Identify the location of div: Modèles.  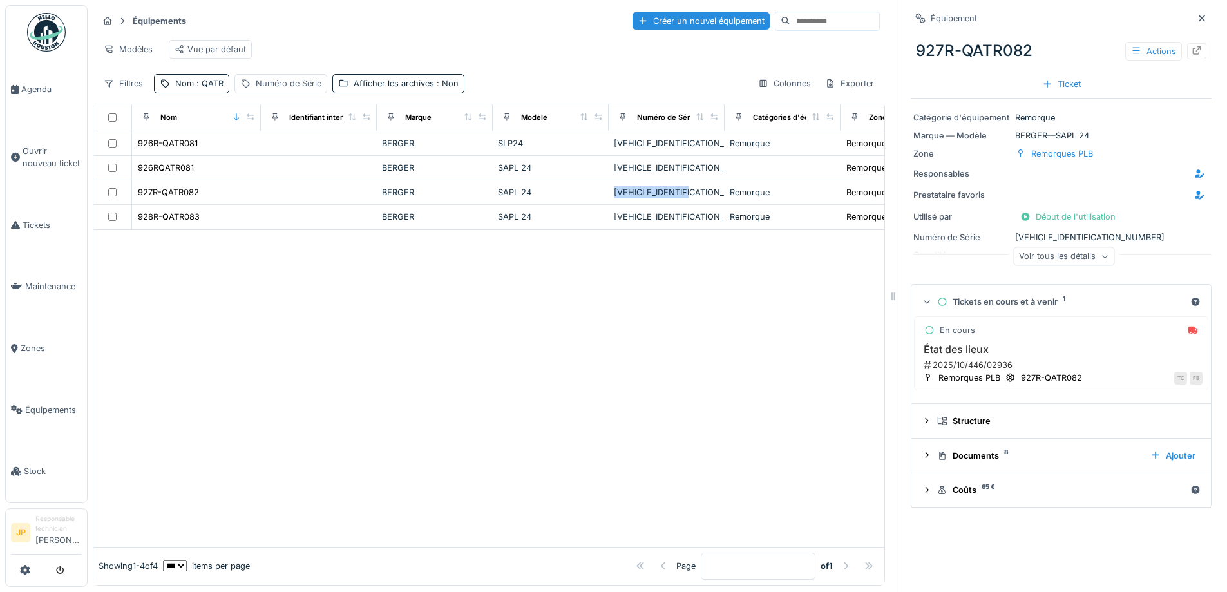
(128, 49).